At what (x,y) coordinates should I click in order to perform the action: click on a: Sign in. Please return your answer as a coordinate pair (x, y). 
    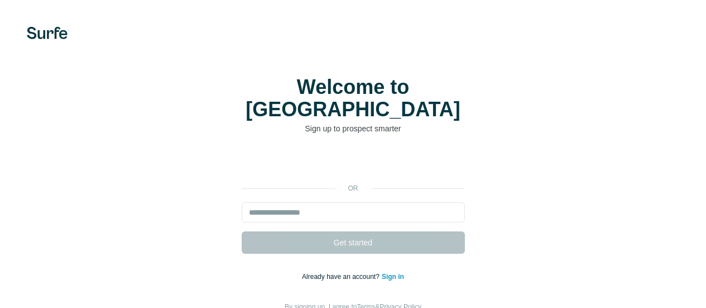
    Looking at the image, I should click on (393, 276).